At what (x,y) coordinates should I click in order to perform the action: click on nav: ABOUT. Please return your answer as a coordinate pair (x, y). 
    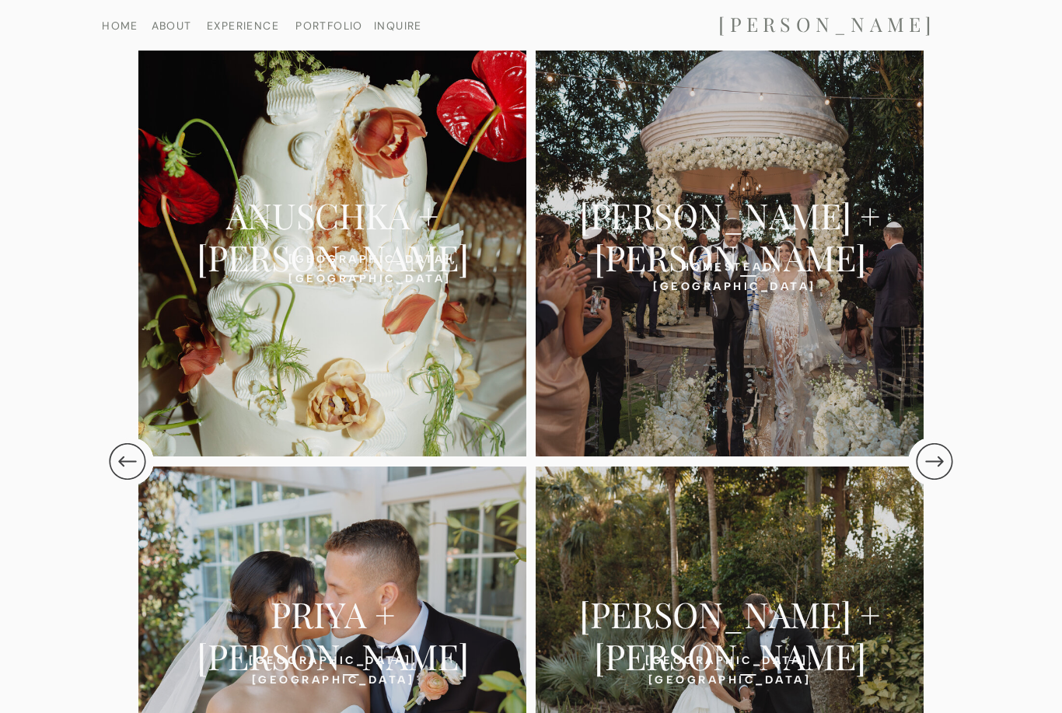
    Looking at the image, I should click on (171, 25).